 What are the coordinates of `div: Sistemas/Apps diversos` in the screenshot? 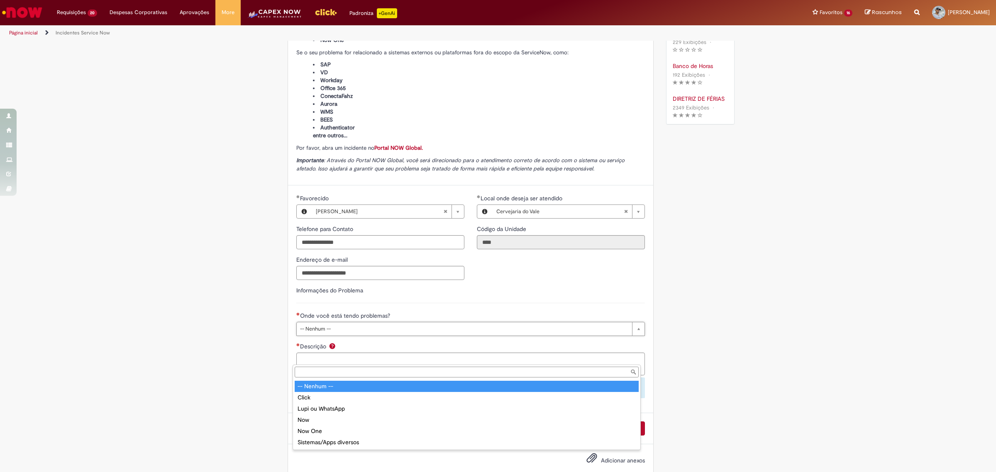 It's located at (466, 442).